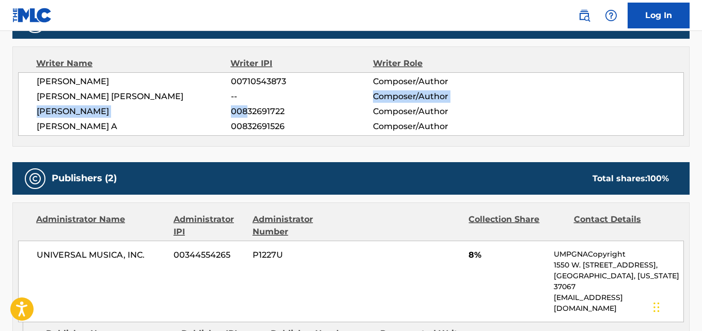 This screenshot has height=331, width=702. I want to click on div: Contact Details, so click(623, 226).